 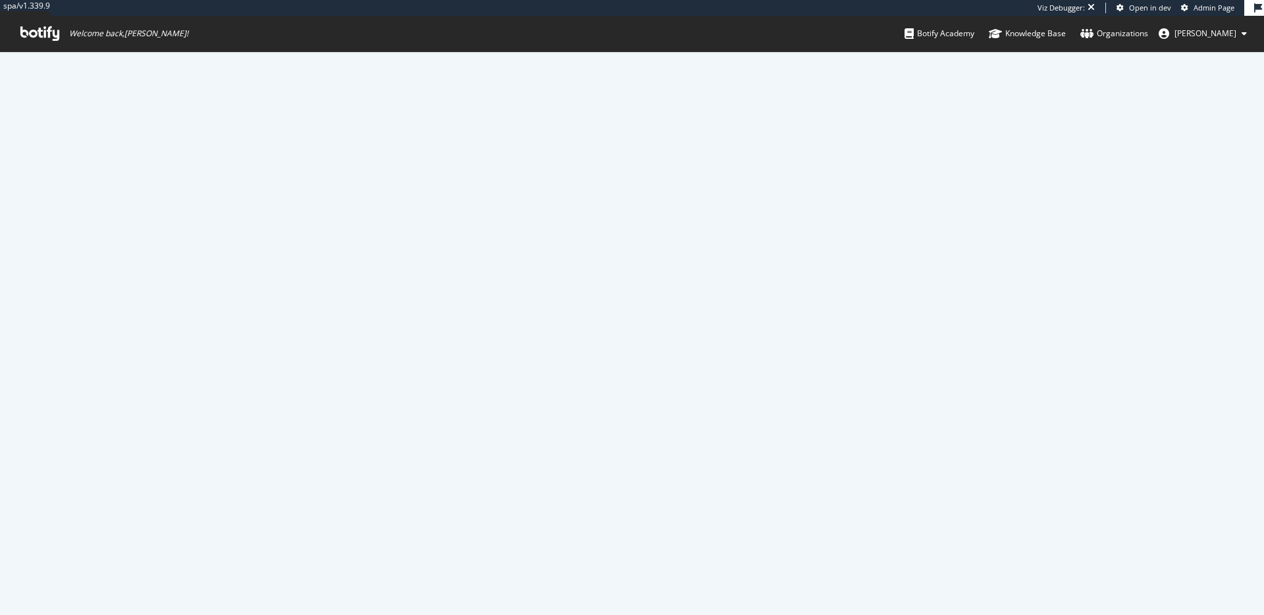 I want to click on a: Open in dev, so click(x=1144, y=8).